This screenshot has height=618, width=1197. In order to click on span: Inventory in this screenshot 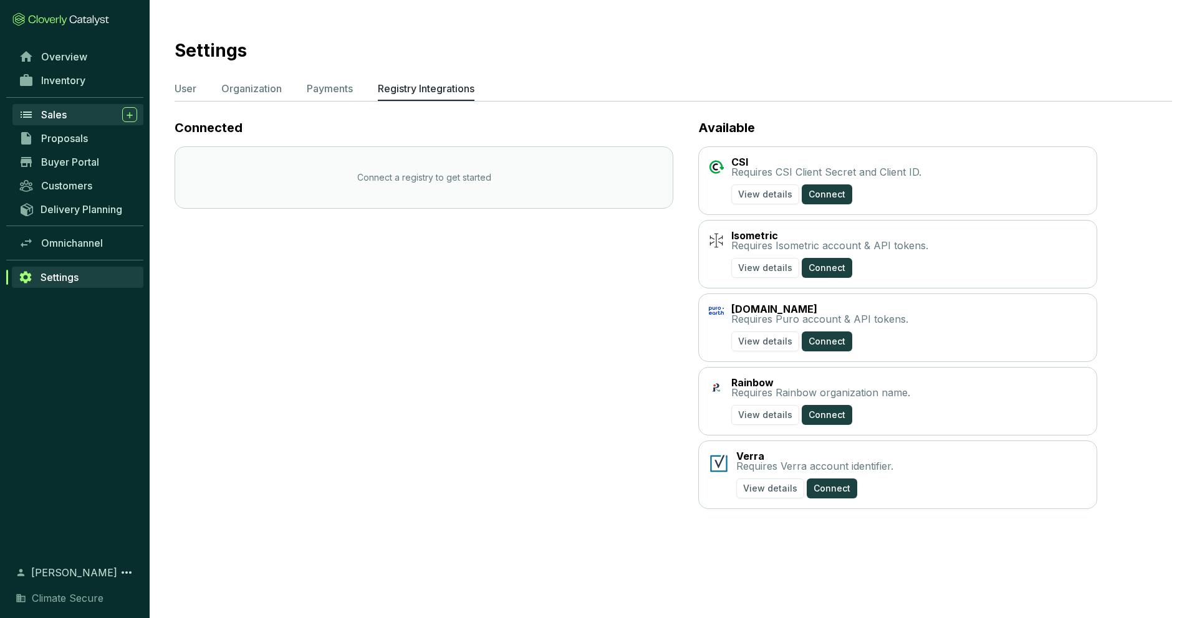, I will do `click(63, 80)`.